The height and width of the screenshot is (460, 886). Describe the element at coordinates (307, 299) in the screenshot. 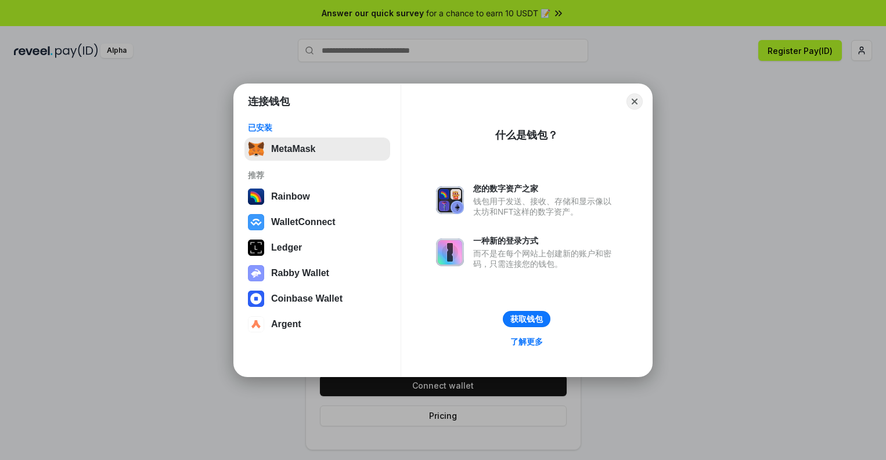

I see `div: Coinbase Wallet` at that location.